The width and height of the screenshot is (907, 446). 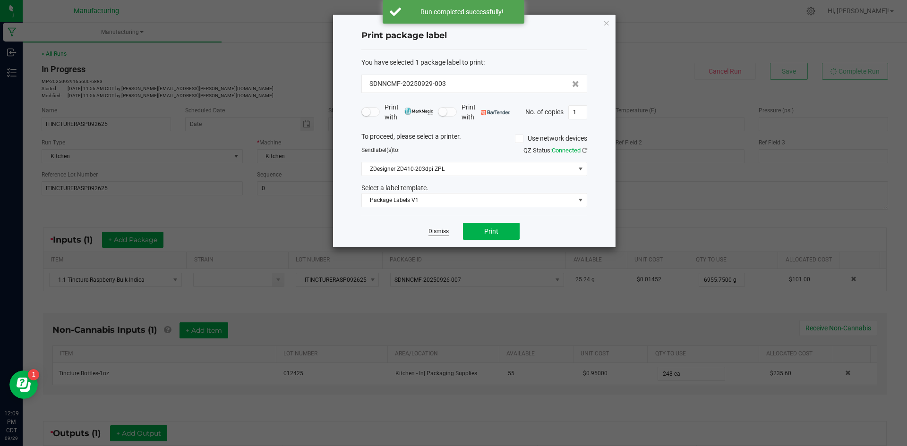 What do you see at coordinates (474, 188) in the screenshot?
I see `div: Select a label template.` at bounding box center [474, 188].